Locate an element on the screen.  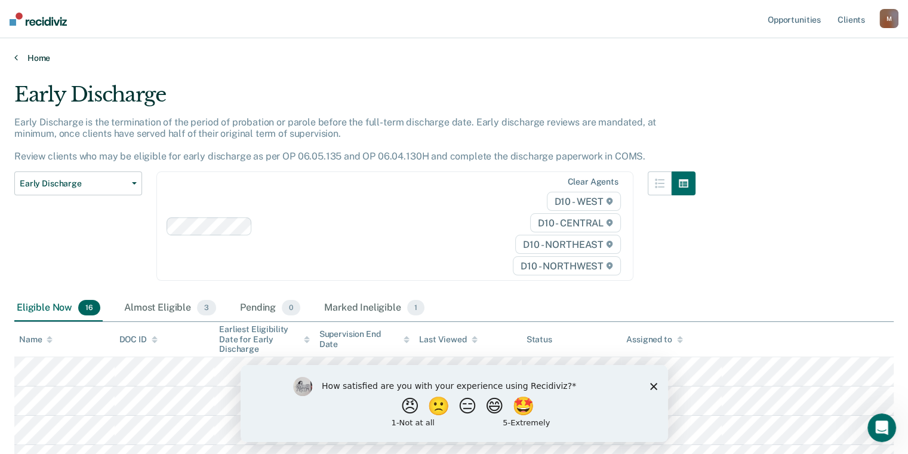
span: 3 is located at coordinates (207, 308).